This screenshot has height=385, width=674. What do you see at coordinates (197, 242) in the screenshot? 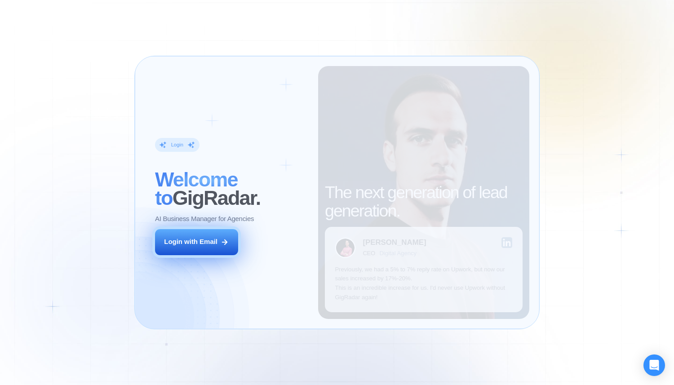
I see `button: Login with Email` at bounding box center [197, 242].